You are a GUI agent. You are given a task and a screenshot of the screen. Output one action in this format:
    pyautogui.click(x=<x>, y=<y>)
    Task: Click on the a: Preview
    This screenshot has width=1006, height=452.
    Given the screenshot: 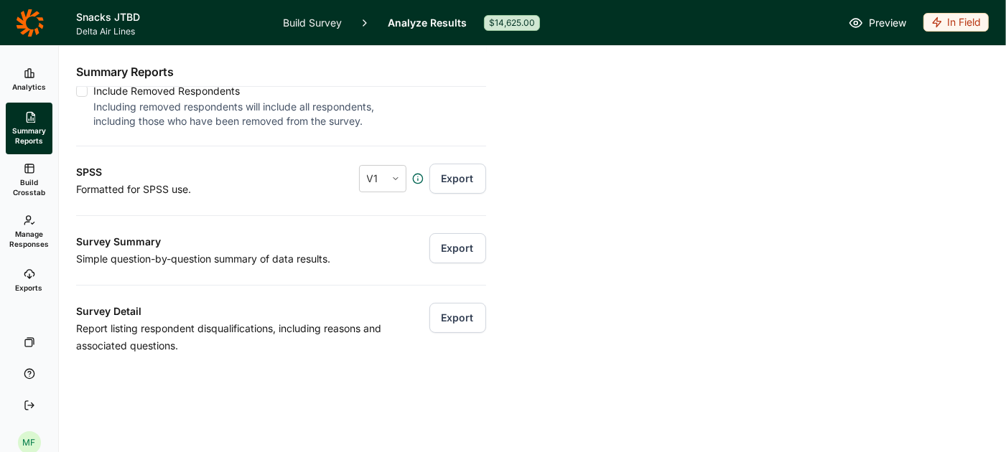 What is the action you would take?
    pyautogui.click(x=877, y=23)
    